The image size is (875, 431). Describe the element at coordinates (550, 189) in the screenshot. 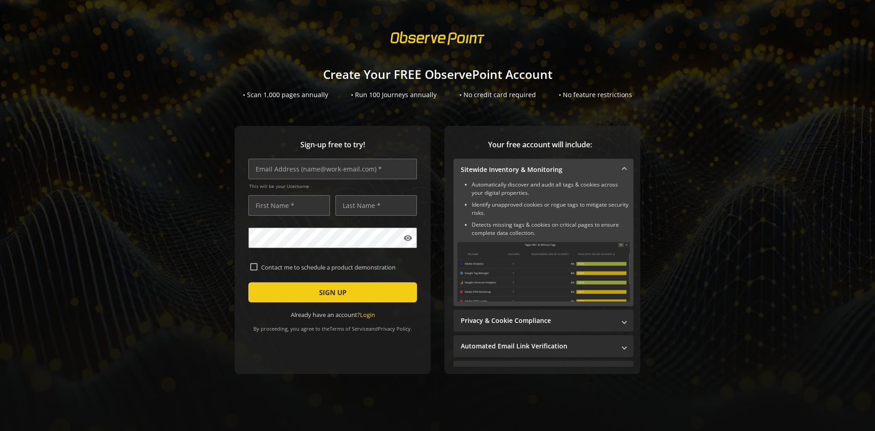

I see `li: Automatically discover and audit all tags & cookies across your digital properties.` at that location.